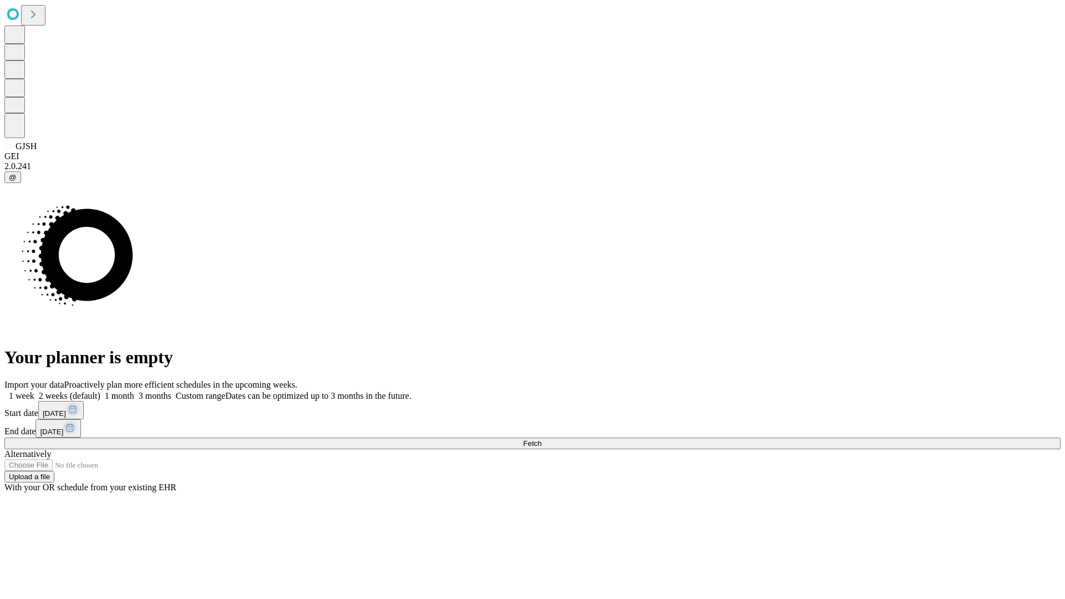 The width and height of the screenshot is (1065, 599). What do you see at coordinates (532, 156) in the screenshot?
I see `div: GEI` at bounding box center [532, 156].